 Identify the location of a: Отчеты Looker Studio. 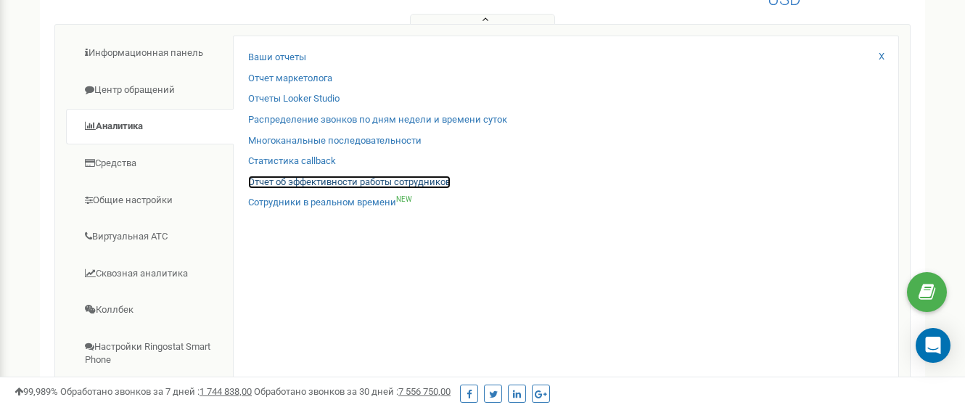
(294, 99).